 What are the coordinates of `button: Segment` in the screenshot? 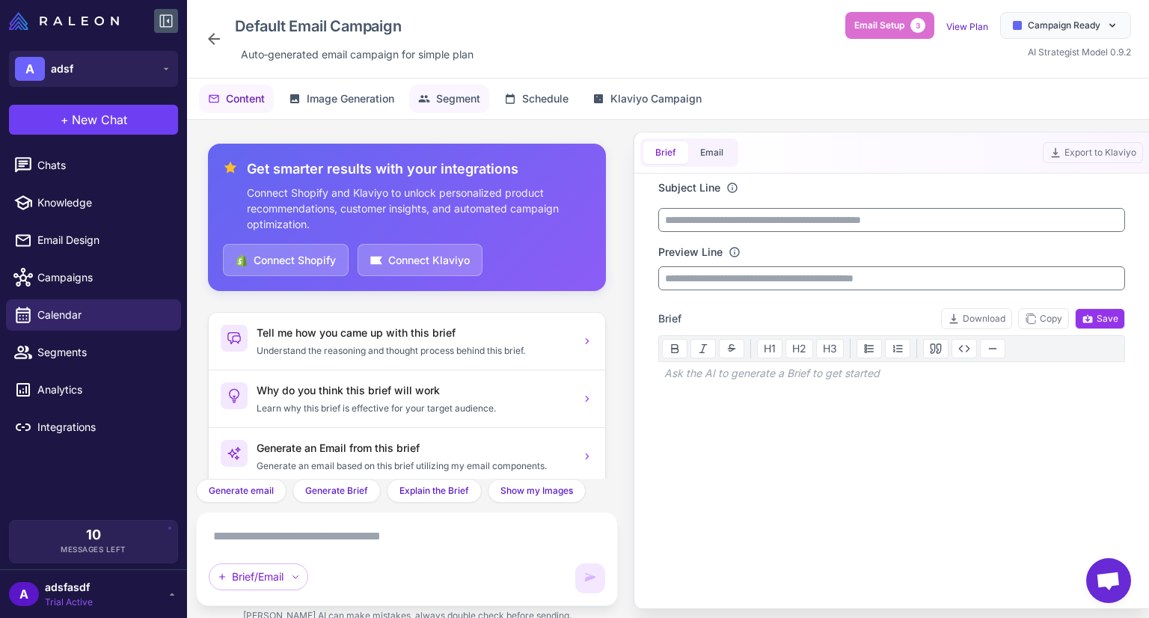 It's located at (449, 99).